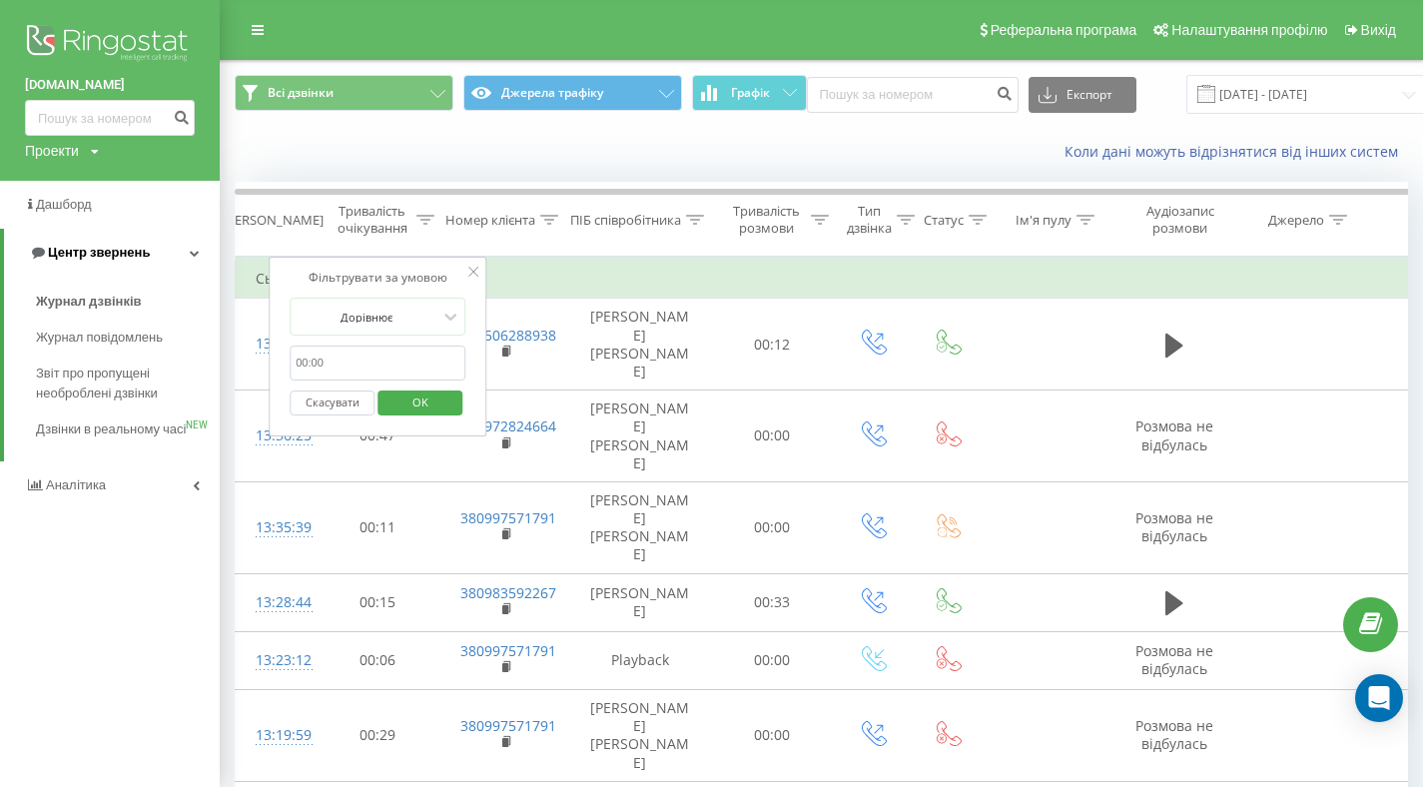 The height and width of the screenshot is (787, 1423). What do you see at coordinates (128, 429) in the screenshot?
I see `a: Дзвінки в реальному часіNEW` at bounding box center [128, 429].